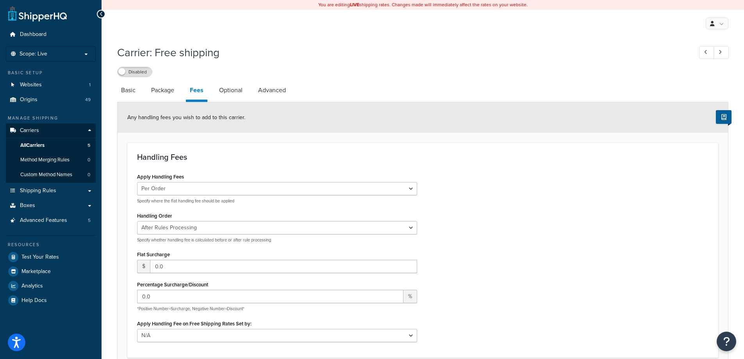 This screenshot has height=359, width=744. I want to click on li: Method Merging Rules, so click(51, 160).